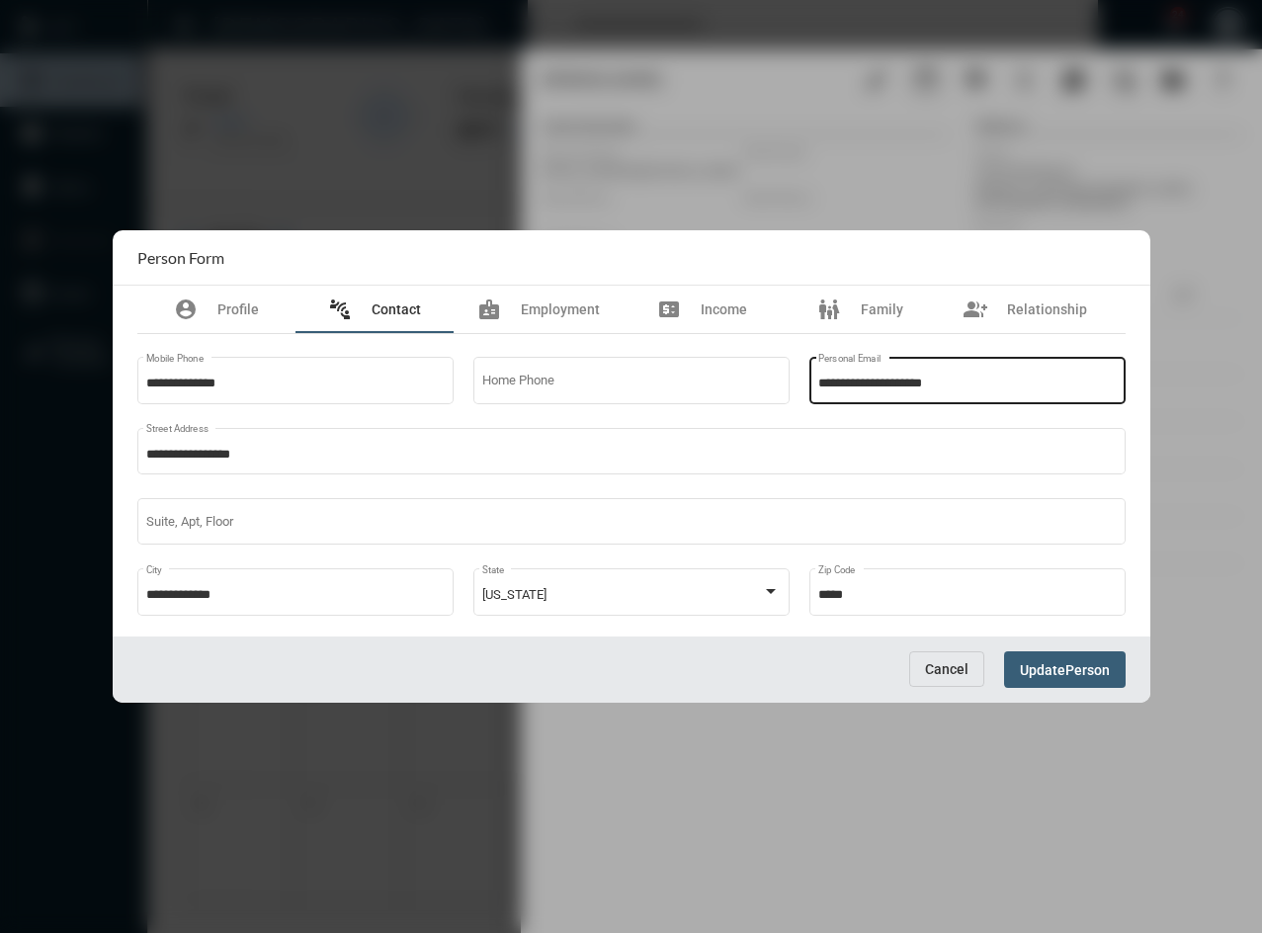  I want to click on mat-icon: connect_without_contact, so click(340, 309).